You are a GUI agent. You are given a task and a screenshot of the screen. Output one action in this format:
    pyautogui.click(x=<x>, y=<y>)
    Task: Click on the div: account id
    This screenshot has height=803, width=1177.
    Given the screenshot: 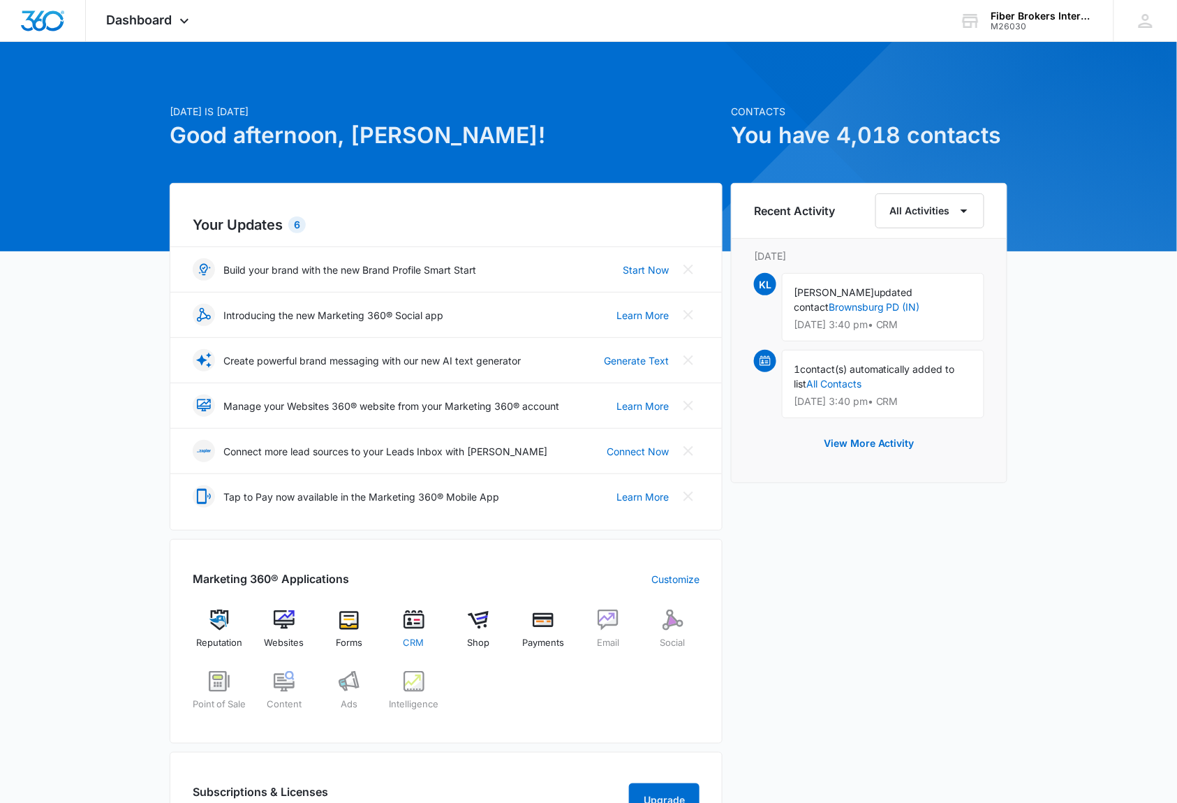 What is the action you would take?
    pyautogui.click(x=1043, y=27)
    